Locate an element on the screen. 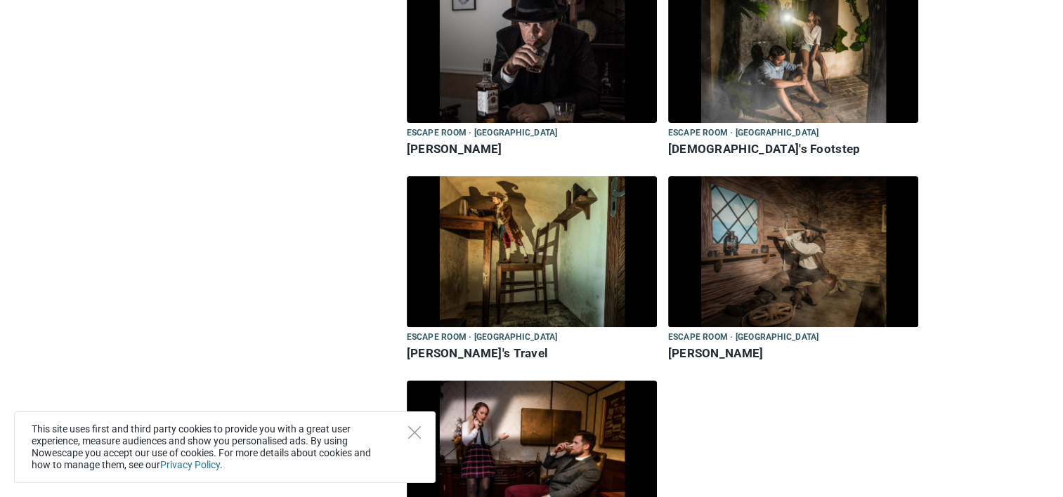 This screenshot has width=1063, height=497. button: Close is located at coordinates (414, 433).